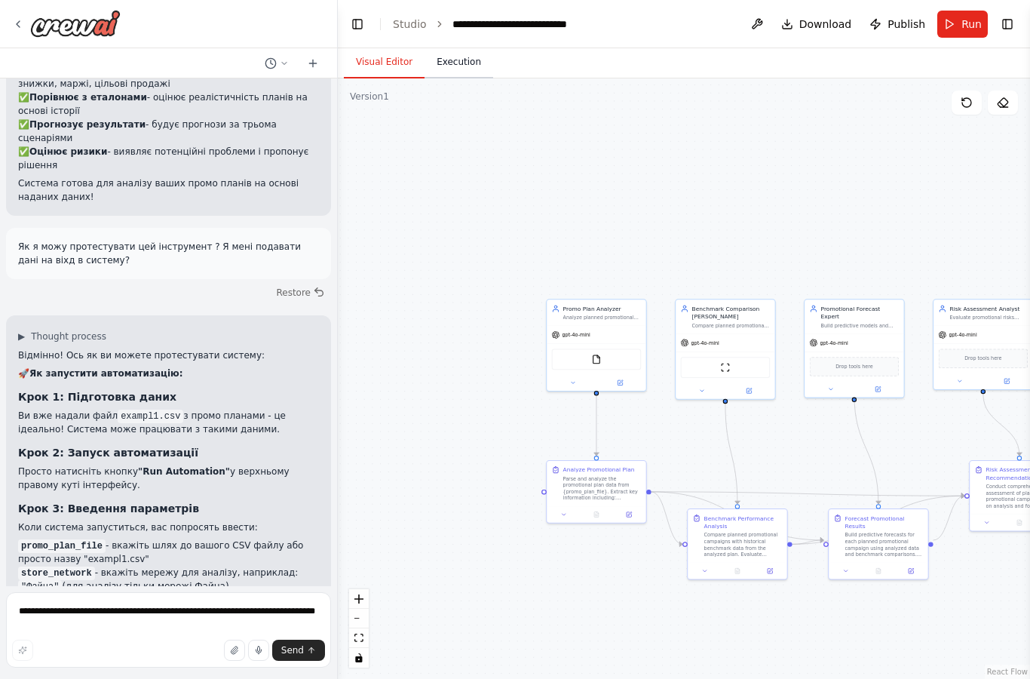 The image size is (1030, 679). What do you see at coordinates (808, 494) in the screenshot?
I see `g: Edge from c5a91d72-7701-4a30-b533-a919289e71e4 to eb671e11-3673-4274-b56e-4b0e88d92412` at bounding box center [808, 494].